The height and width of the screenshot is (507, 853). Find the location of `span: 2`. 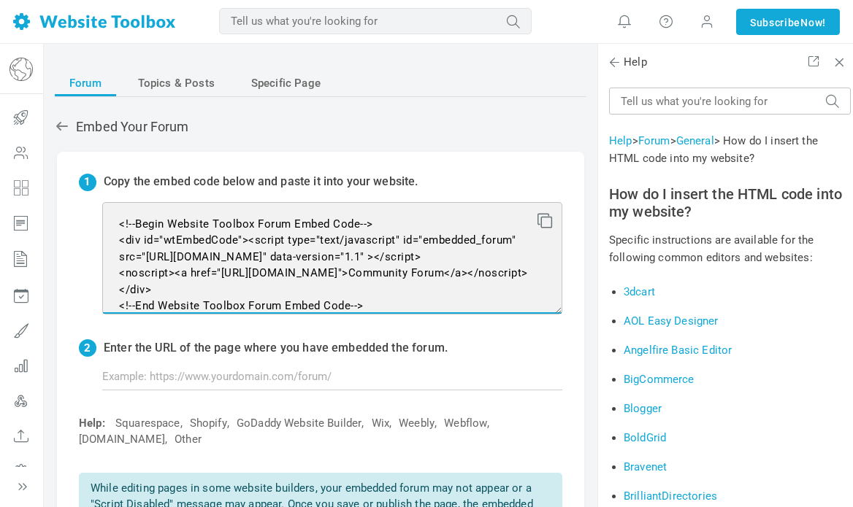

span: 2 is located at coordinates (88, 348).